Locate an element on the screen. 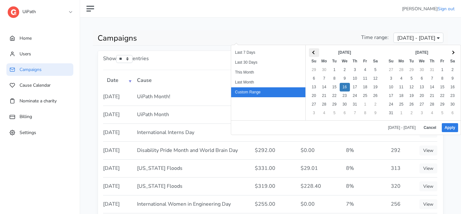 This screenshot has width=461, height=214. td: $292.00 is located at coordinates (274, 151).